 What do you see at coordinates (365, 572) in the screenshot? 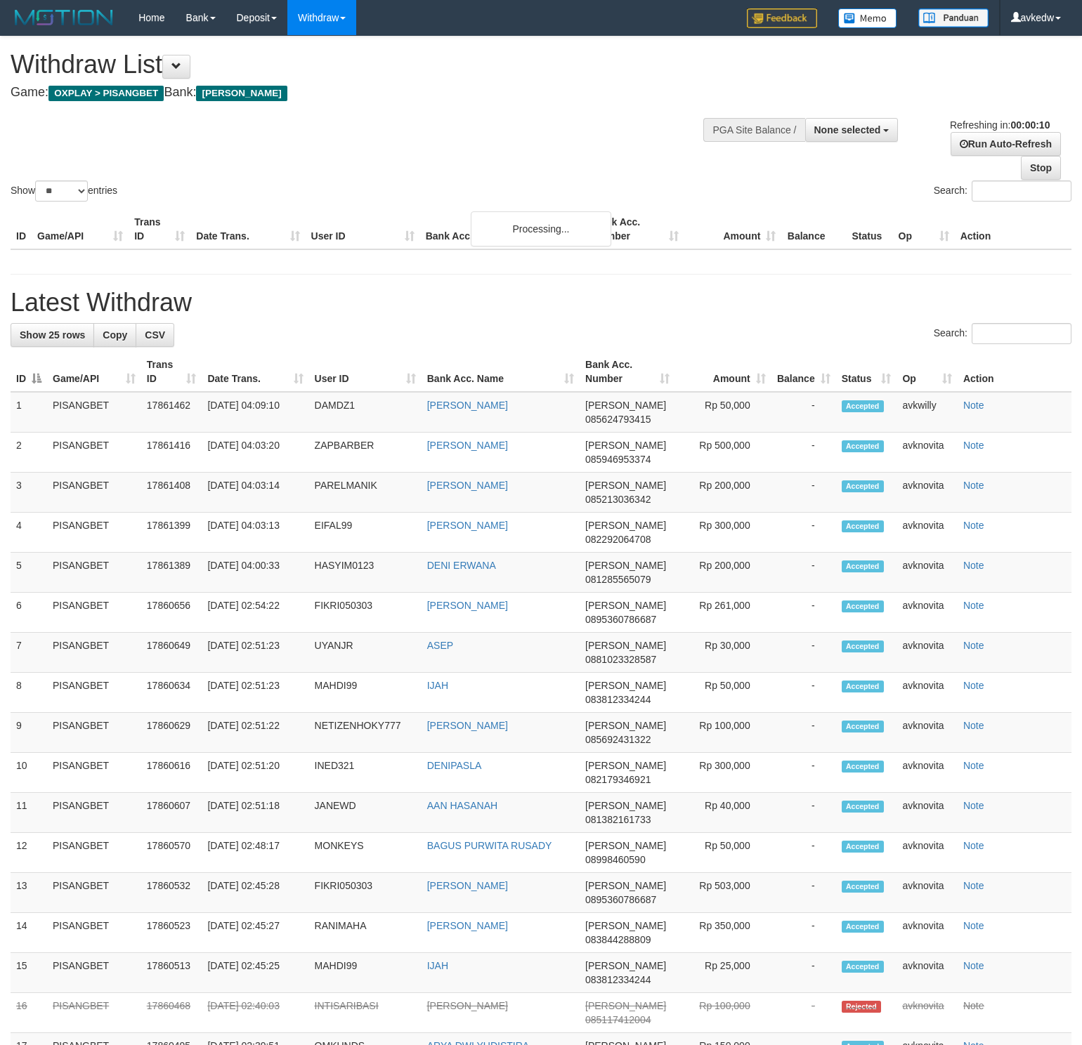
I see `td: HASYIM0123` at bounding box center [365, 572].